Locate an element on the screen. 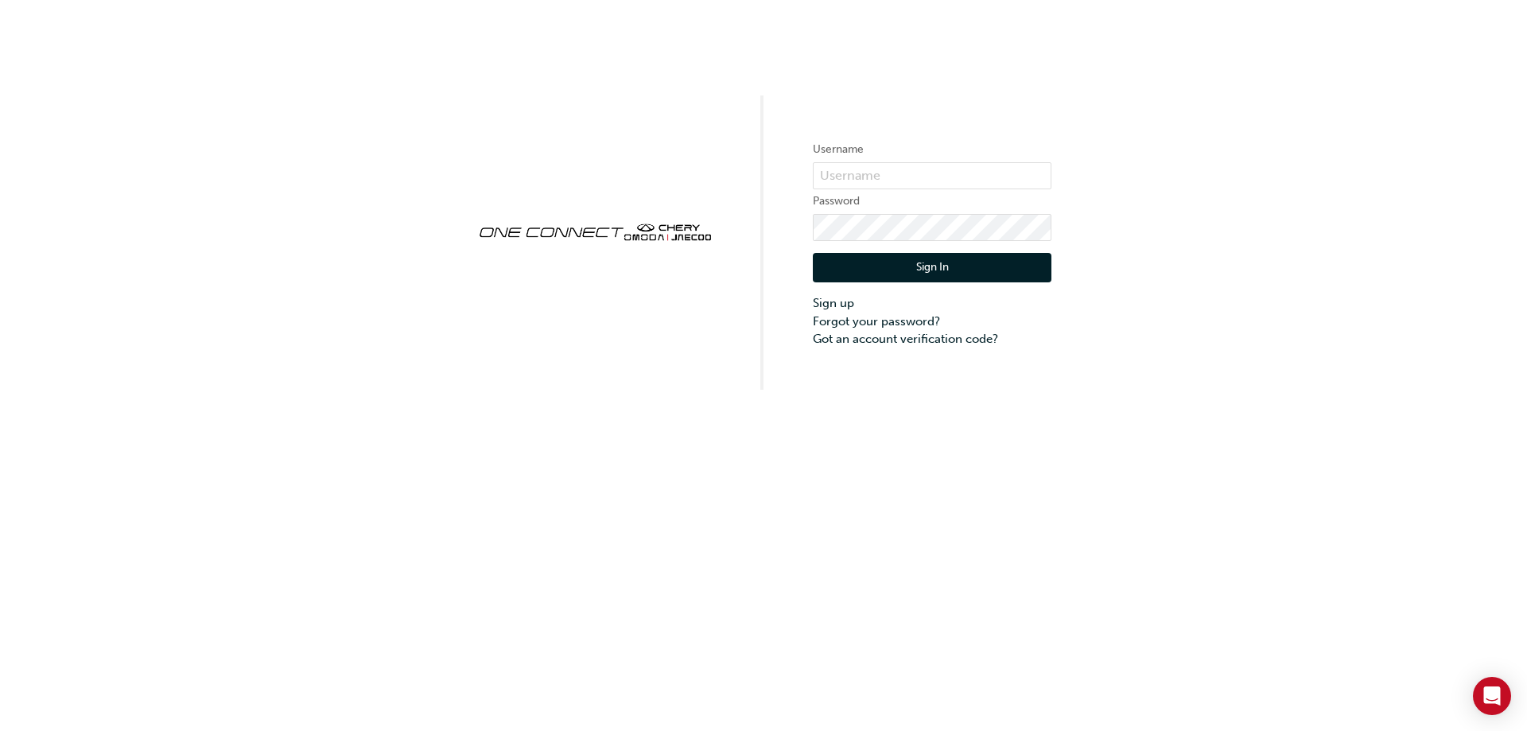 The image size is (1527, 731). label: Password is located at coordinates (932, 201).